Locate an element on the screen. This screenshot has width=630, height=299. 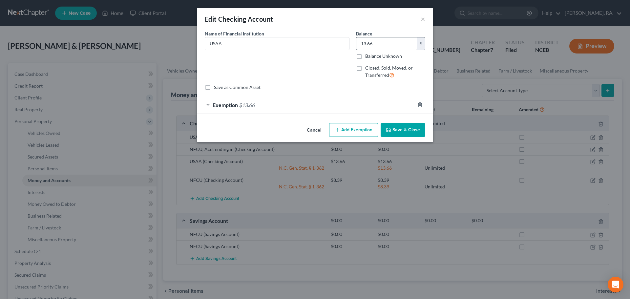
span: $13.66 is located at coordinates (247, 105).